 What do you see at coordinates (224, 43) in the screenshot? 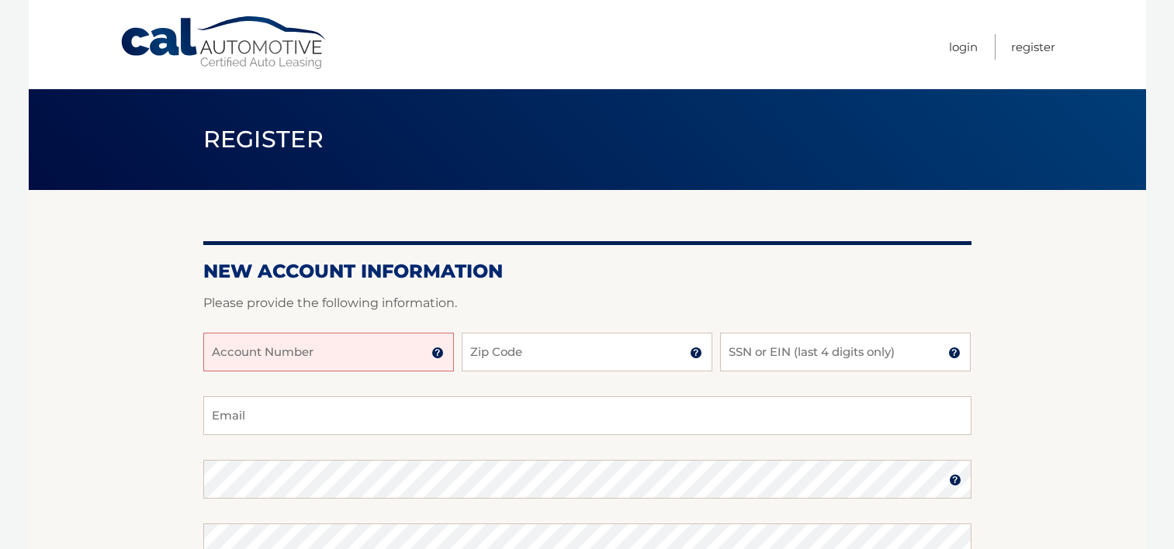
I see `a: Cal Automotive` at bounding box center [224, 43].